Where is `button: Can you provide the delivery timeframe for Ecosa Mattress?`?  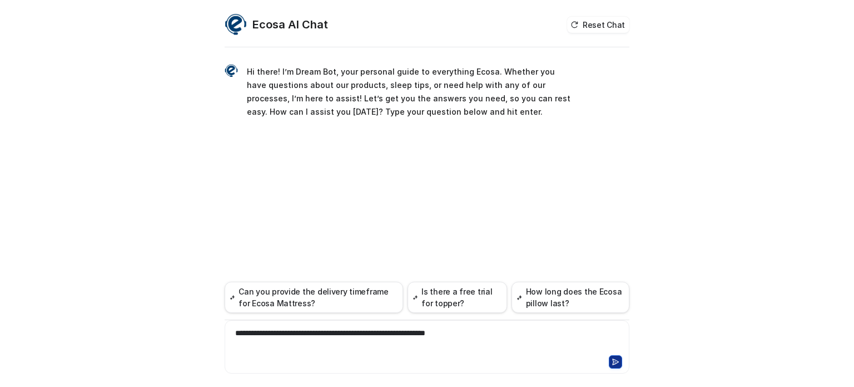 button: Can you provide the delivery timeframe for Ecosa Mattress? is located at coordinates (314, 297).